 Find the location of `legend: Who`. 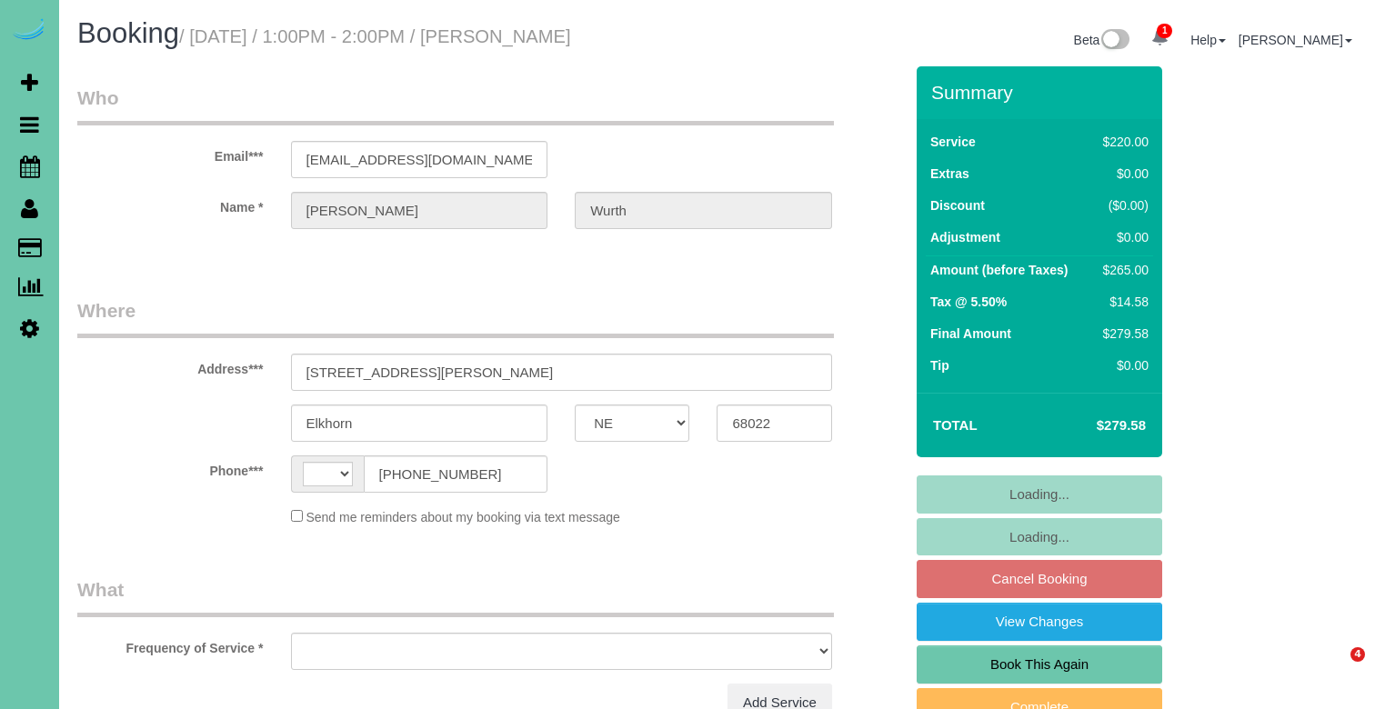

legend: Who is located at coordinates (456, 105).